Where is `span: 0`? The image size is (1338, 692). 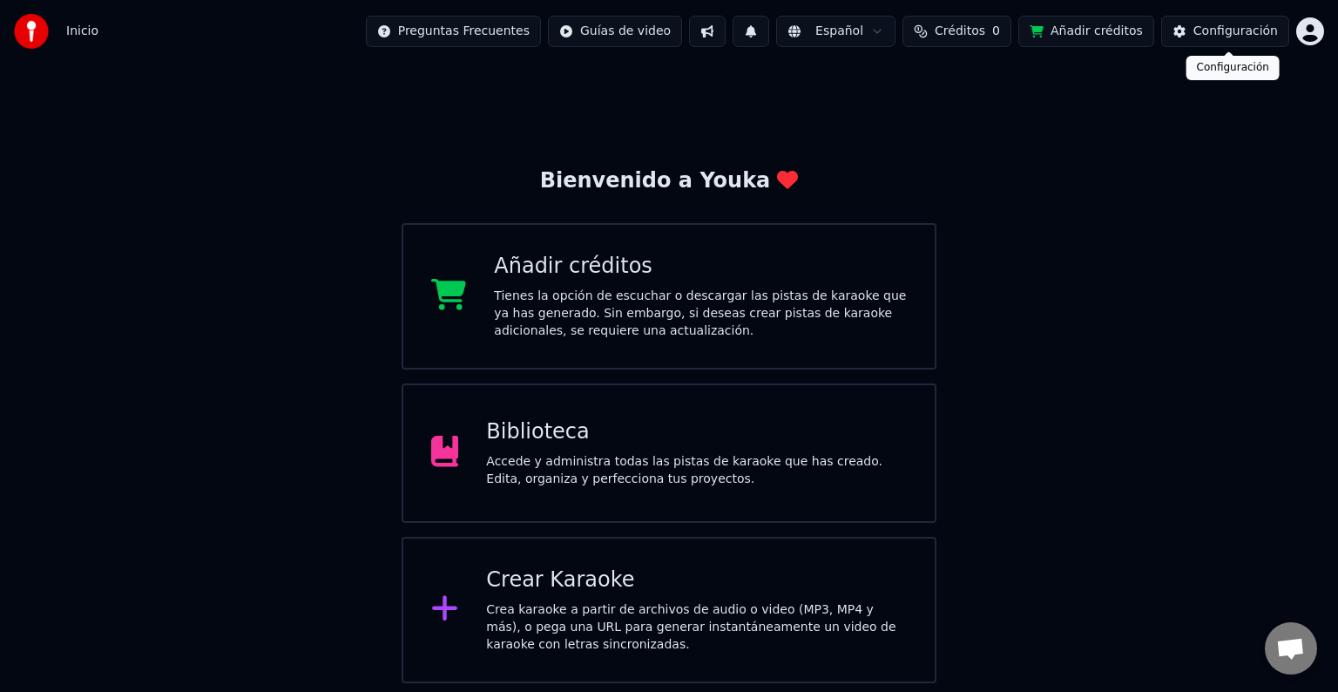 span: 0 is located at coordinates (996, 31).